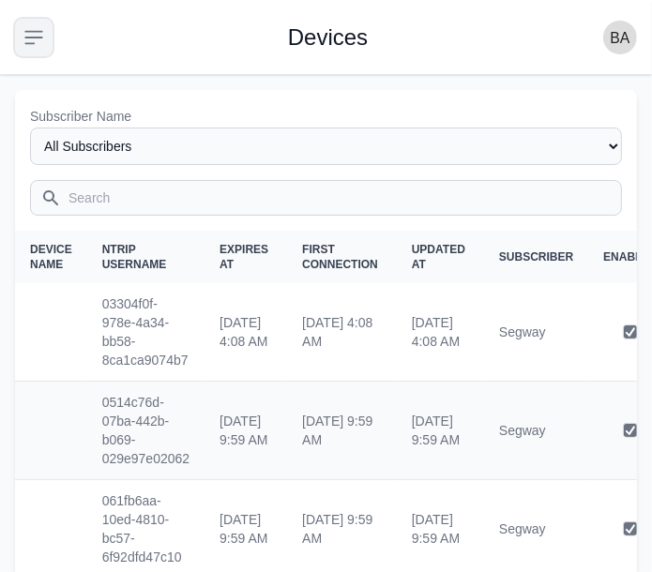  Describe the element at coordinates (145, 332) in the screenshot. I see `td: 03304f0f-978e-4a34-bb58-8ca1ca9074b7` at that location.